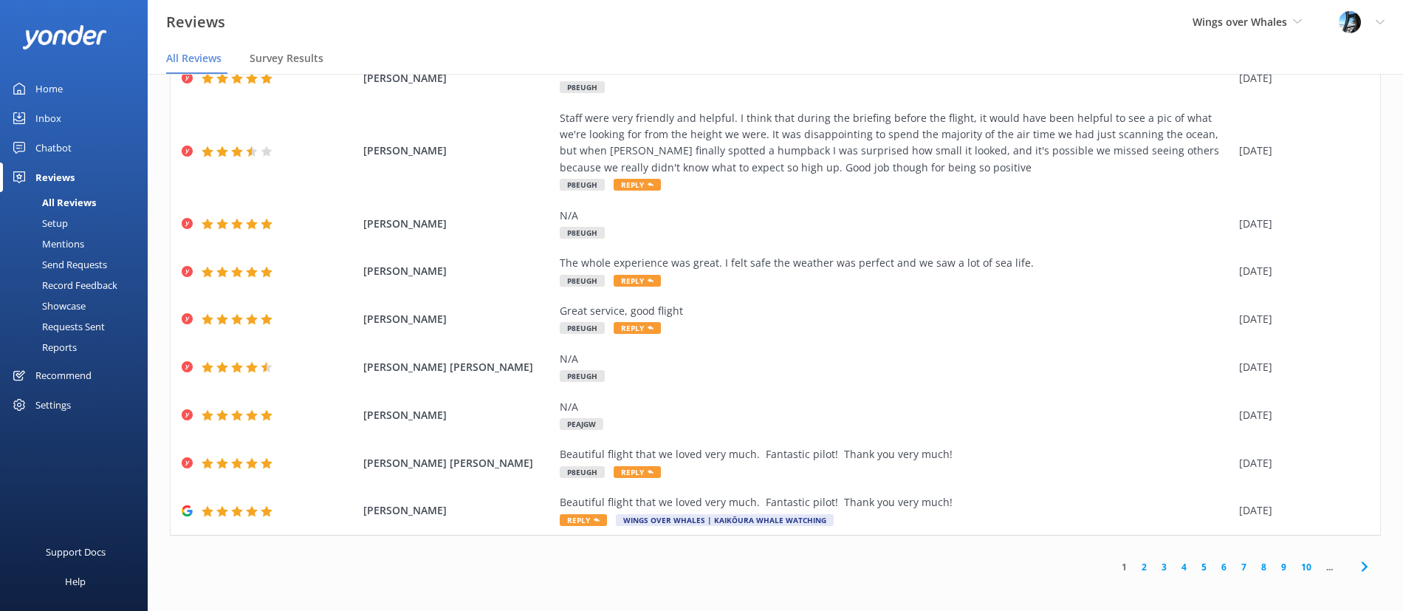  Describe the element at coordinates (1240, 21) in the screenshot. I see `span: Wings over Whales` at that location.